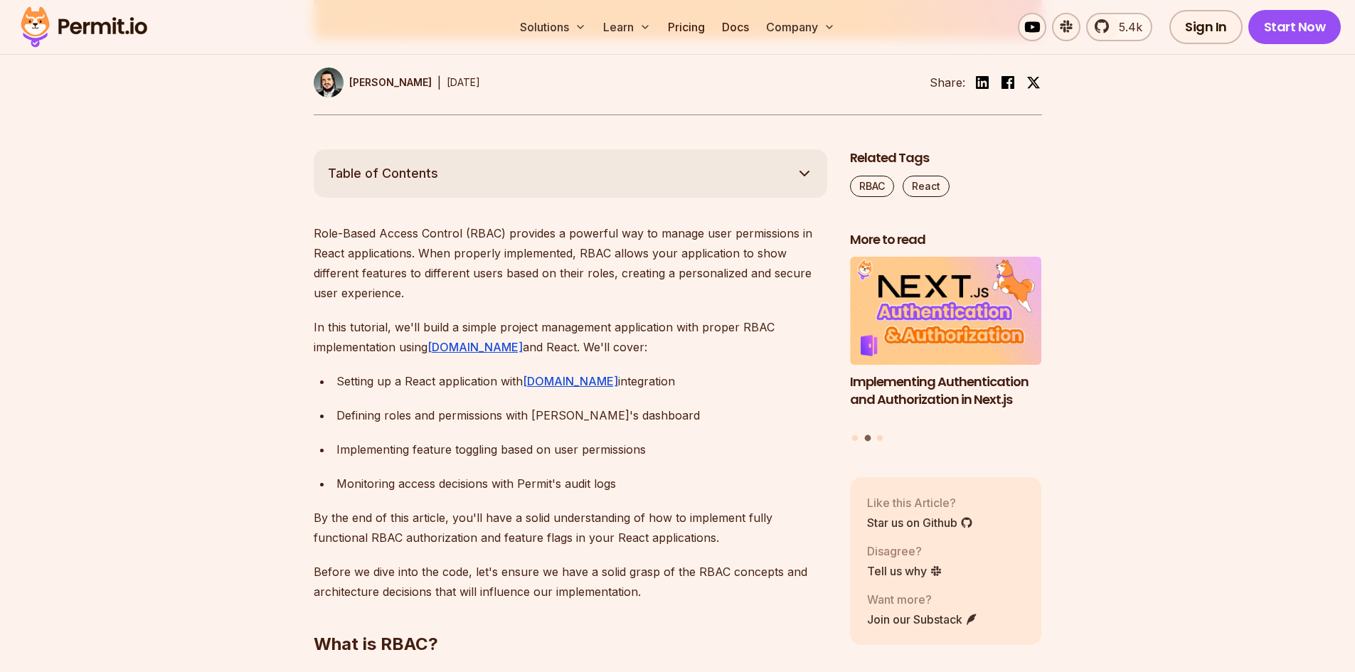 This screenshot has height=672, width=1355. I want to click on a: Pricing, so click(686, 27).